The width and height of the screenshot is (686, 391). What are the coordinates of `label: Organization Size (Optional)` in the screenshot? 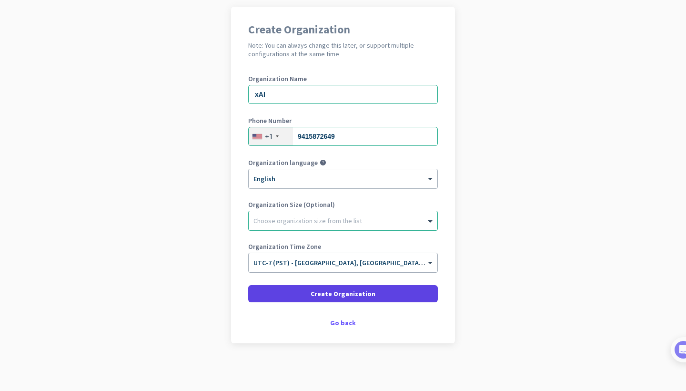 It's located at (343, 205).